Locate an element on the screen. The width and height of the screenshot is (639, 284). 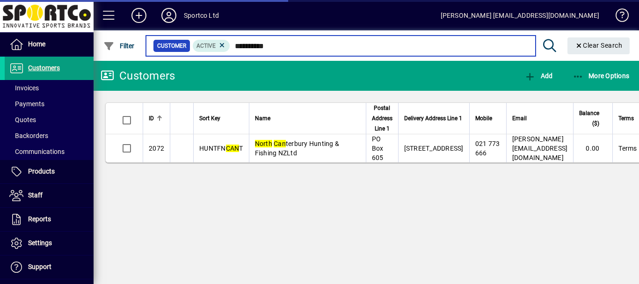
span: Sort Key is located at coordinates (210, 118).